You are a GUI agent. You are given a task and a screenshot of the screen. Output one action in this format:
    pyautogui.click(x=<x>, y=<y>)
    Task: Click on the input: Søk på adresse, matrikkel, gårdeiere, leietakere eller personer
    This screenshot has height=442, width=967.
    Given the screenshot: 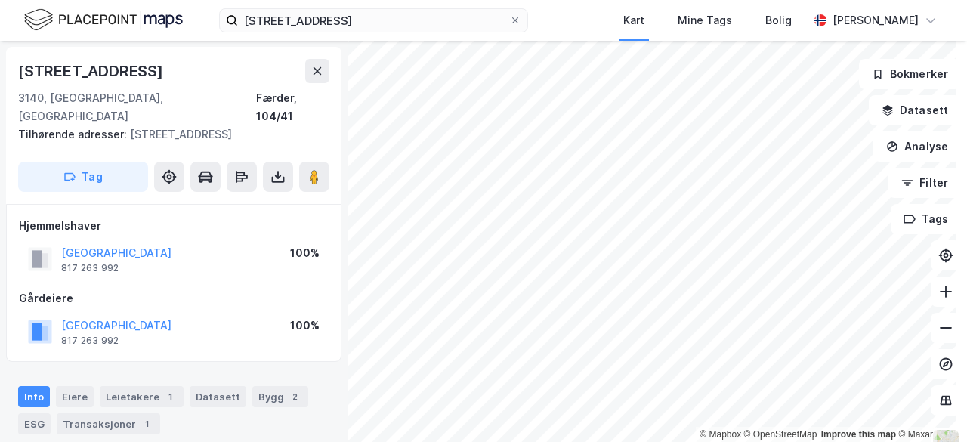 What is the action you would take?
    pyautogui.click(x=373, y=20)
    